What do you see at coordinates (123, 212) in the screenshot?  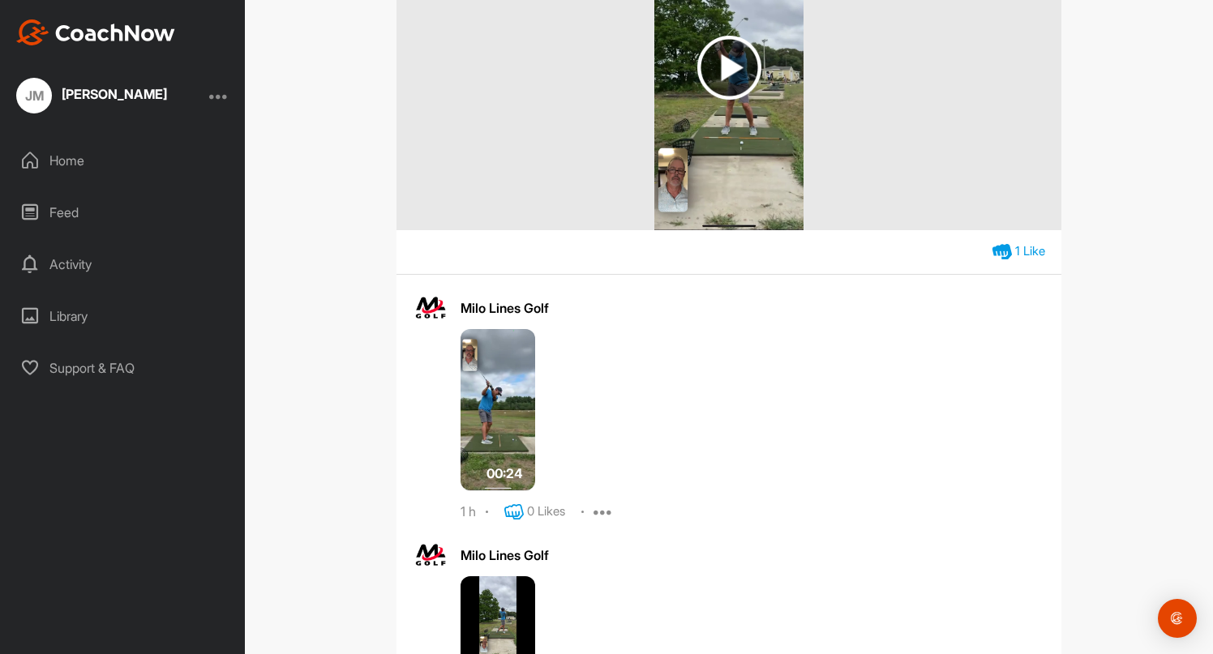 I see `div: Feed` at bounding box center [123, 212].